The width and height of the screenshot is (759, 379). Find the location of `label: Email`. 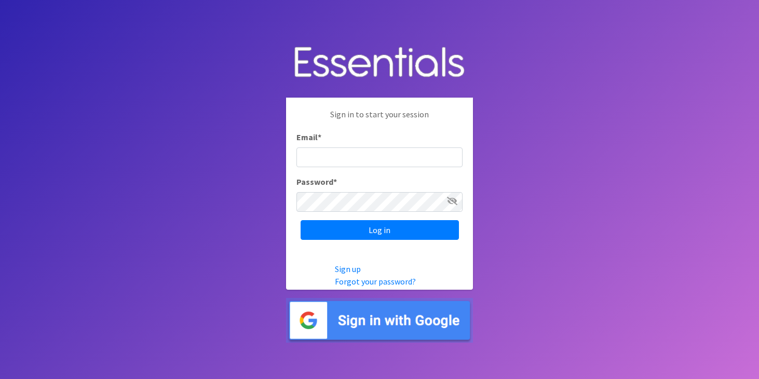

label: Email is located at coordinates (309, 137).